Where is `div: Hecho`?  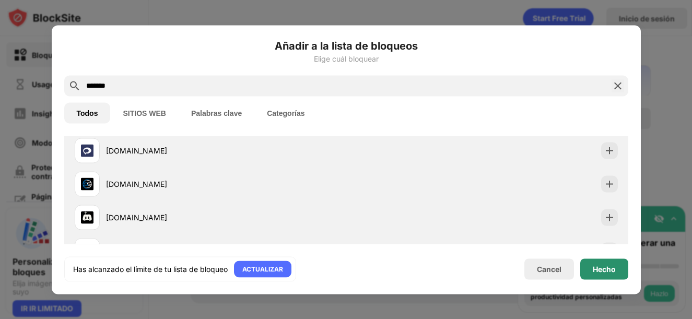
div: Hecho is located at coordinates (604, 269).